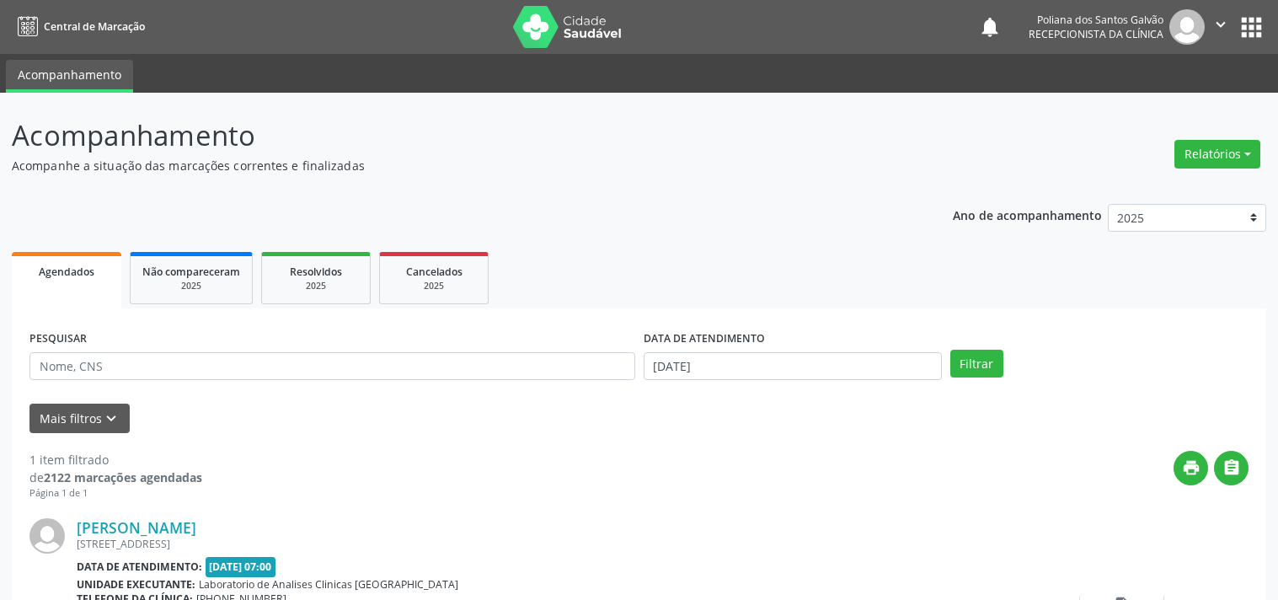 The height and width of the screenshot is (600, 1278). I want to click on span: Central de Marcação, so click(94, 26).